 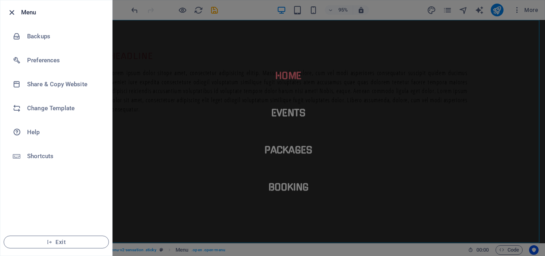 I want to click on a: Help, so click(x=56, y=132).